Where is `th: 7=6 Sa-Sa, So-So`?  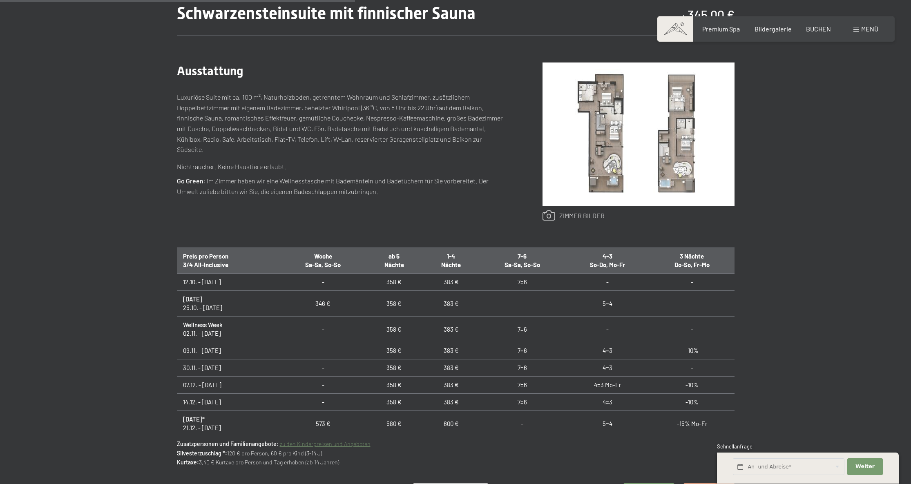 th: 7=6 Sa-Sa, So-So is located at coordinates (522, 261).